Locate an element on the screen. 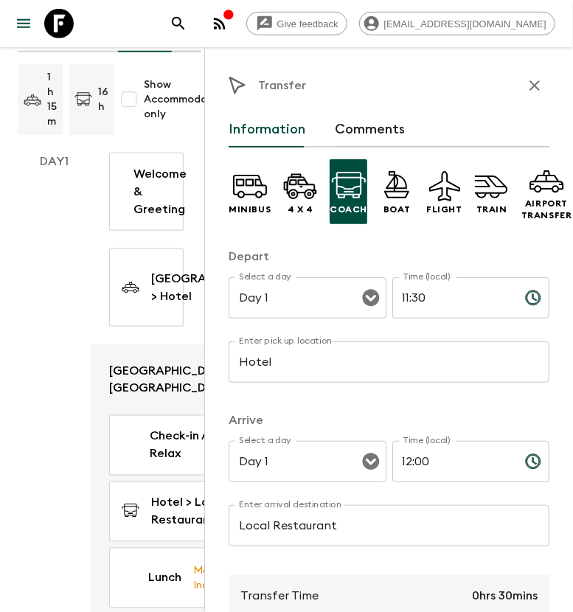 Image resolution: width=573 pixels, height=612 pixels. p: Check-in And Relax is located at coordinates (198, 445).